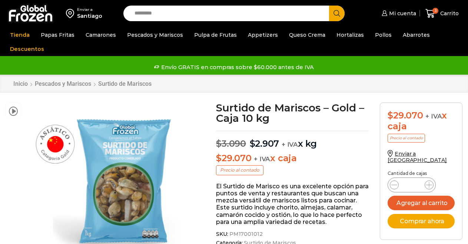 Image resolution: width=468 pixels, height=244 pixels. I want to click on button: Comprar ahora, so click(421, 221).